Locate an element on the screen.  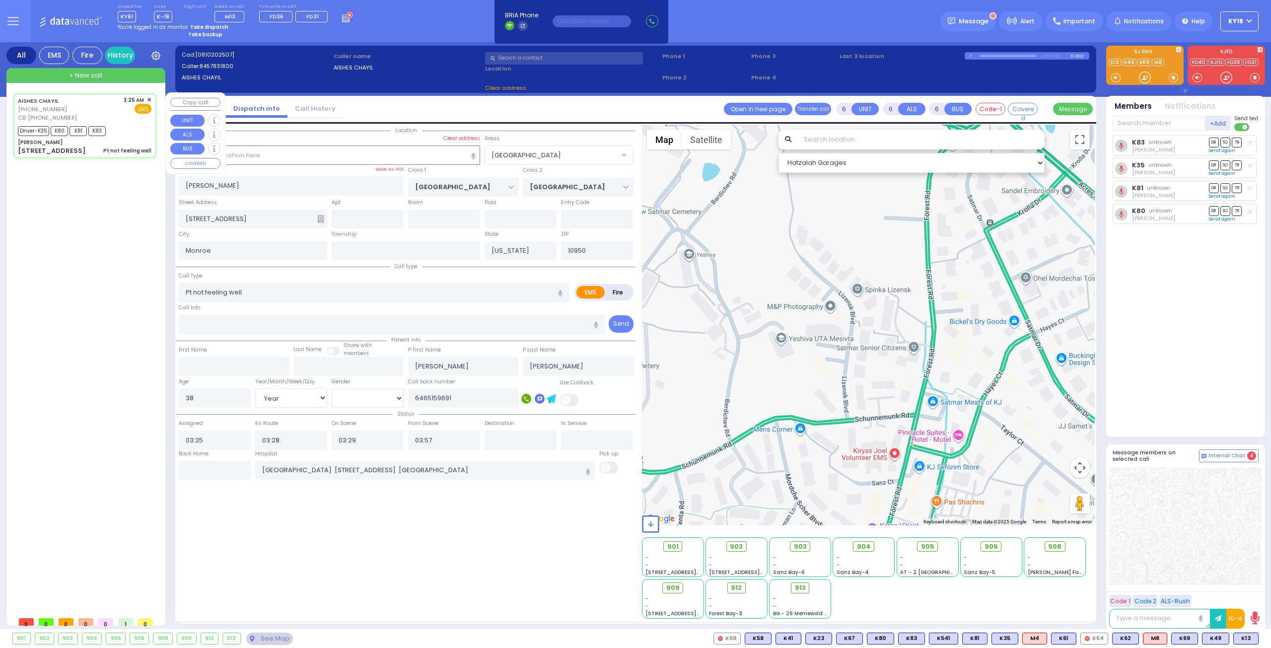
small: Share with is located at coordinates (358, 345).